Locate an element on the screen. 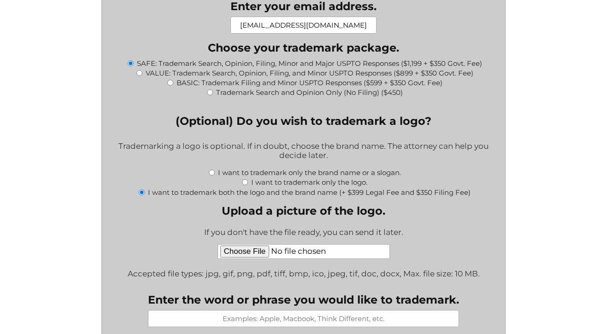  label: Trademark Search and Opinion Only (No Filing) ($450) is located at coordinates (309, 92).